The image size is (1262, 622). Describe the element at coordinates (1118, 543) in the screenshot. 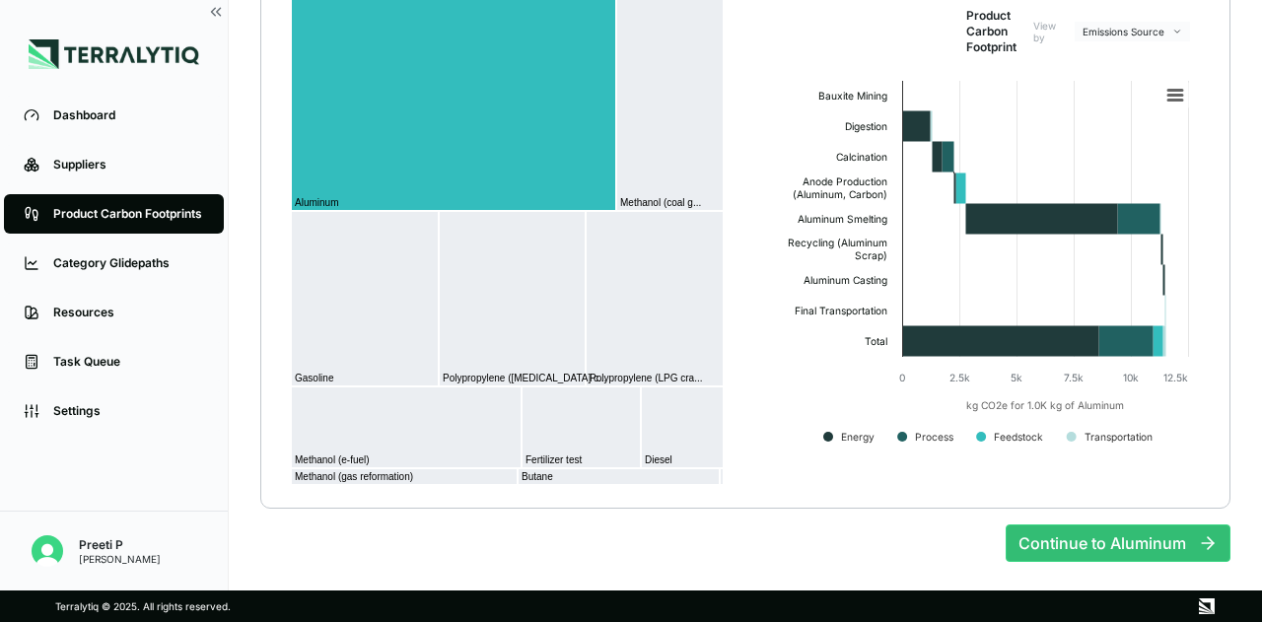

I see `button: Continue to Aluminum` at that location.